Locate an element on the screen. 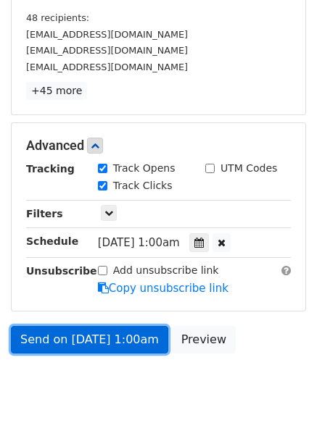 Image resolution: width=317 pixels, height=423 pixels. h5: Advanced is located at coordinates (158, 146).